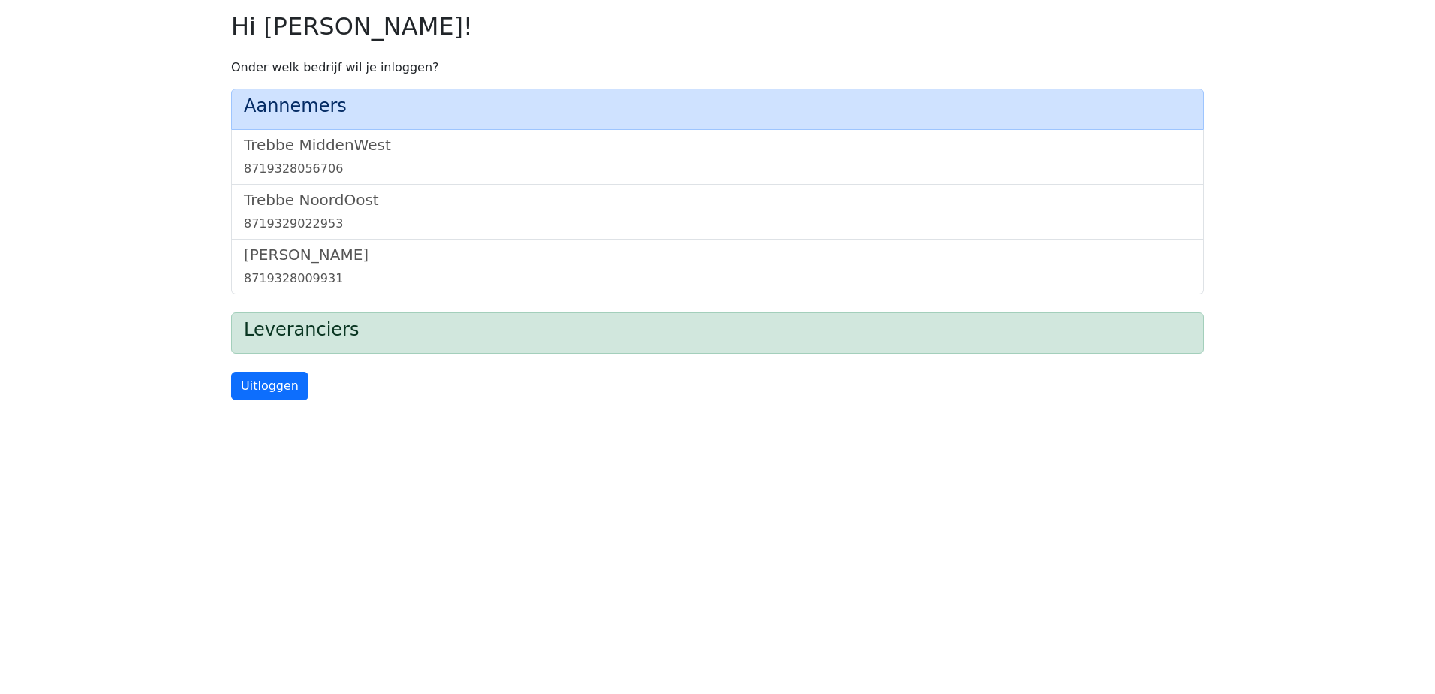  Describe the element at coordinates (718, 212) in the screenshot. I see `a: Trebbe NoordOost8719329022953` at that location.